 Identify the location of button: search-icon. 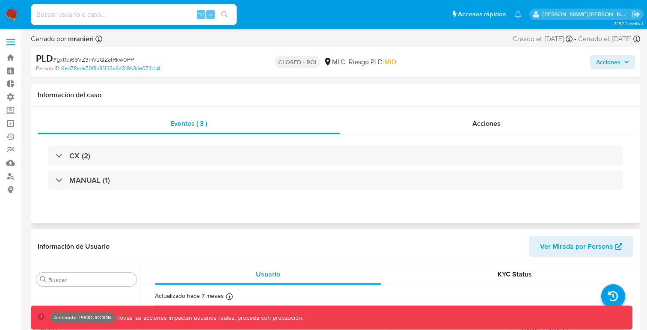
(224, 15).